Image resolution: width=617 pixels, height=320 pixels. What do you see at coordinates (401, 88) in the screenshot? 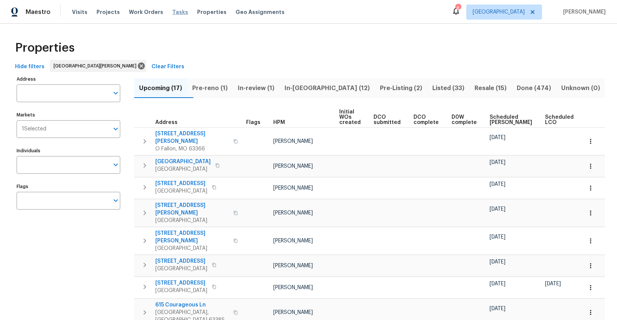
I see `span: Pre-Listing (2)` at bounding box center [401, 88].